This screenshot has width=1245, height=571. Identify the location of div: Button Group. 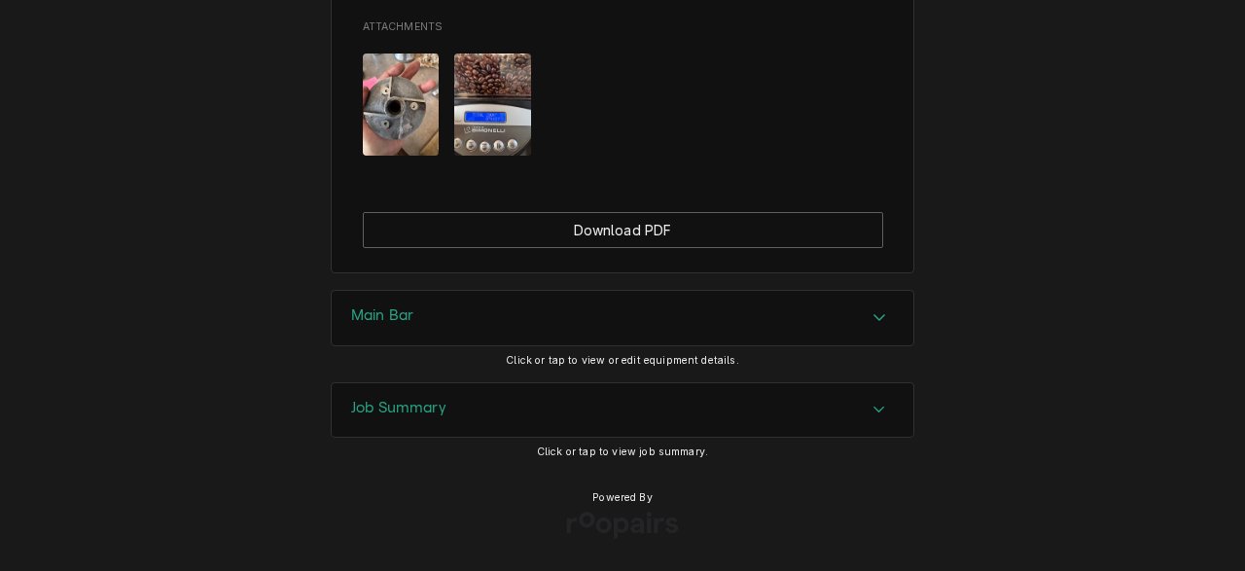
(622, 230).